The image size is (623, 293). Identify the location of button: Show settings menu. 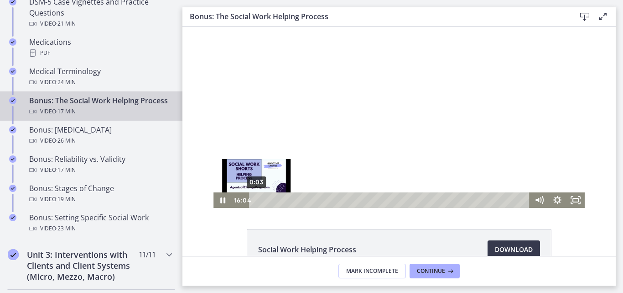
(375, 173).